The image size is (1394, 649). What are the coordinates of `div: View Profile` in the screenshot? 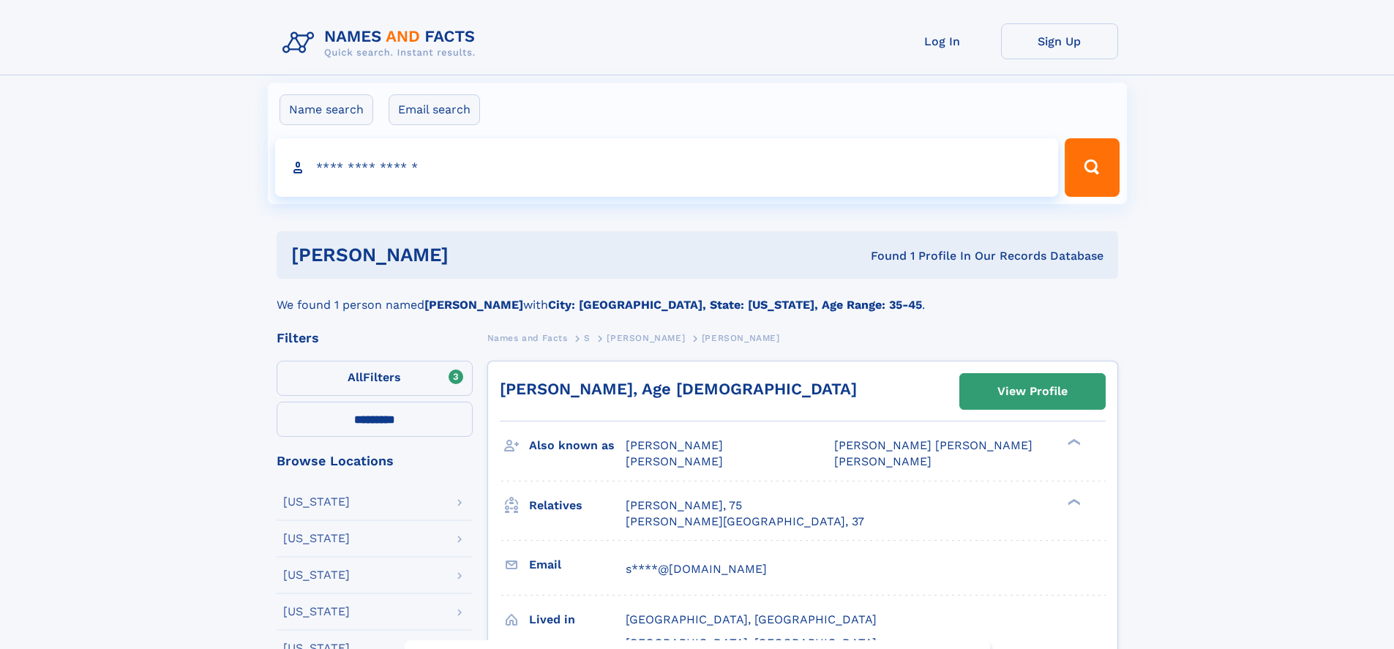 It's located at (1033, 392).